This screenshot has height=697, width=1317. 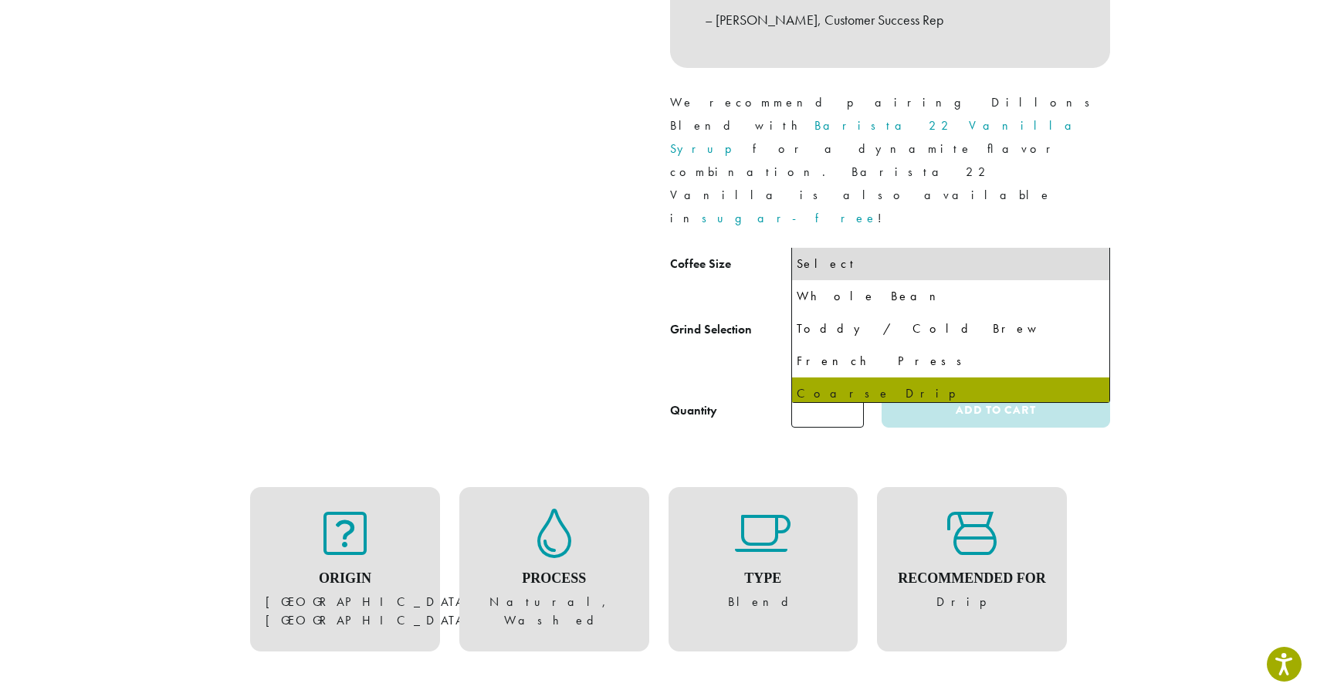 What do you see at coordinates (972, 560) in the screenshot?
I see `figure: Drip` at bounding box center [972, 560].